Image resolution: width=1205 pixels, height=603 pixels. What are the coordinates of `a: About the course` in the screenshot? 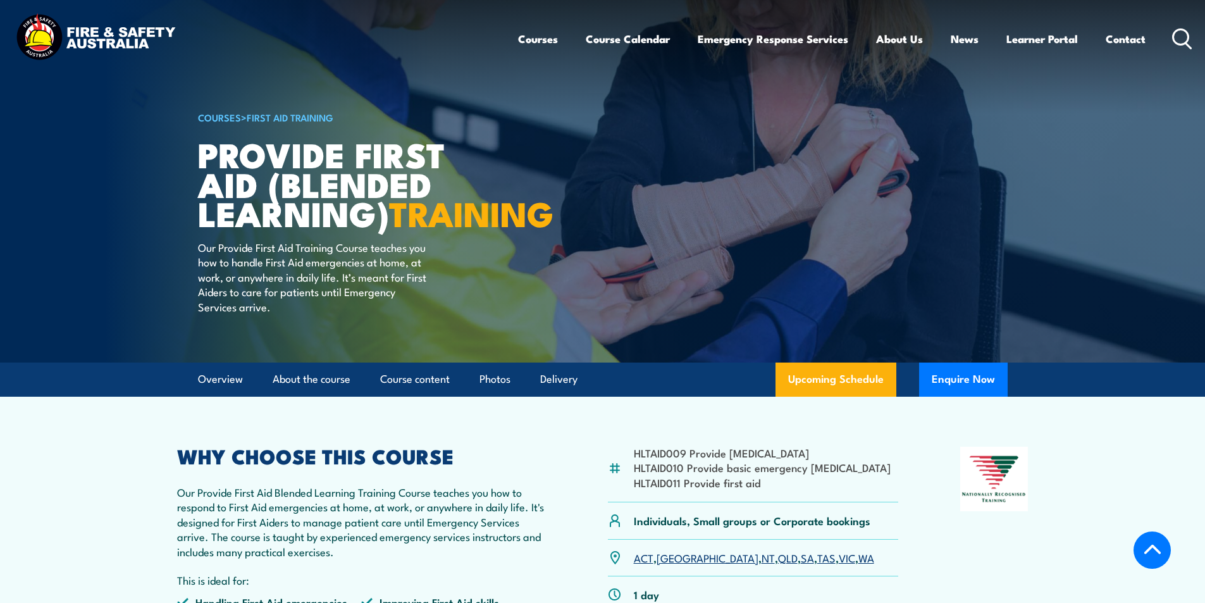 It's located at (311, 379).